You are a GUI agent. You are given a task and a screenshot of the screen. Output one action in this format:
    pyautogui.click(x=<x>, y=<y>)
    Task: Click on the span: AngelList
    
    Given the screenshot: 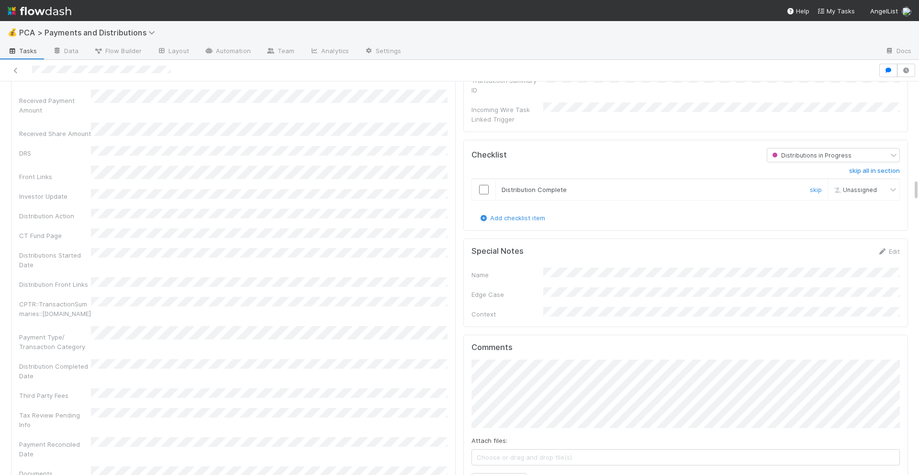 What is the action you would take?
    pyautogui.click(x=884, y=11)
    